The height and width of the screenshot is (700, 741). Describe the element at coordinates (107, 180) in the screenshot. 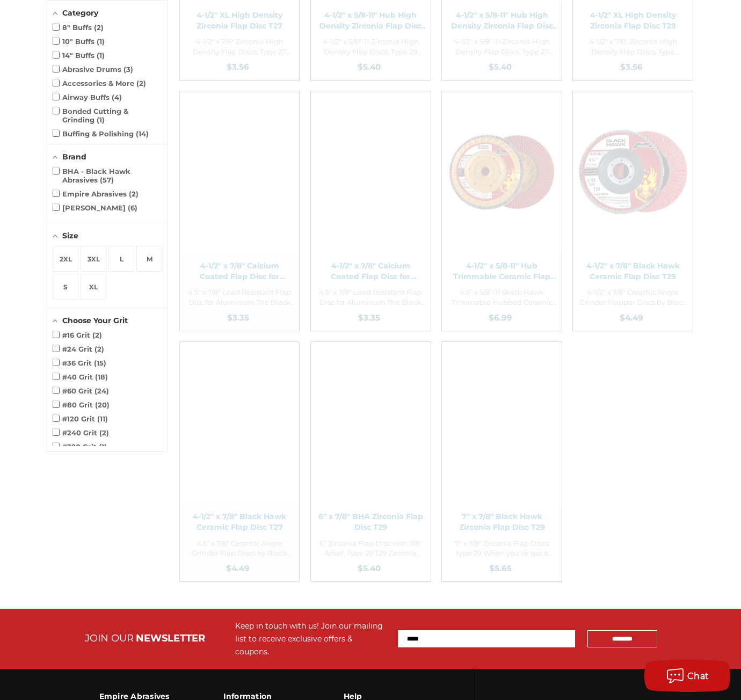

I see `span: 57` at that location.